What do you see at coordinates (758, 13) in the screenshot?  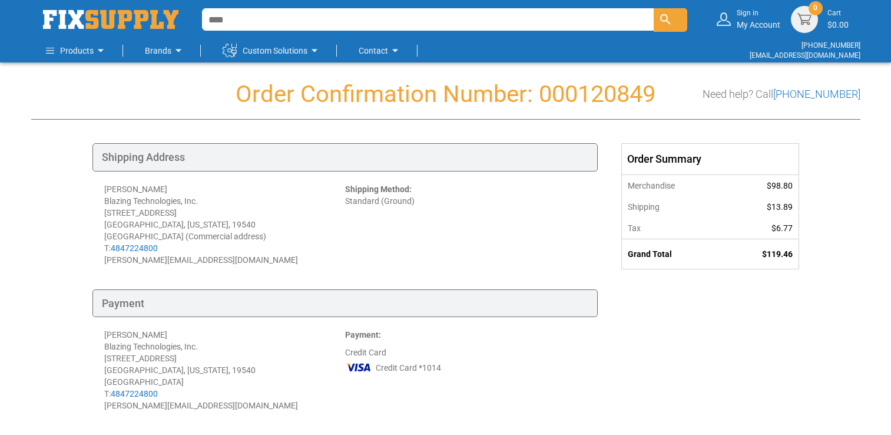 I see `small: Sign in` at bounding box center [758, 13].